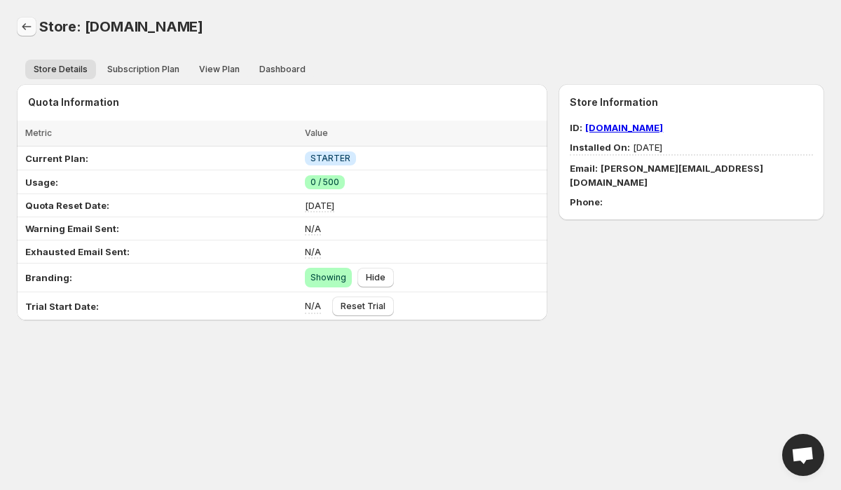 This screenshot has height=490, width=841. I want to click on button: Subscription plan, so click(143, 69).